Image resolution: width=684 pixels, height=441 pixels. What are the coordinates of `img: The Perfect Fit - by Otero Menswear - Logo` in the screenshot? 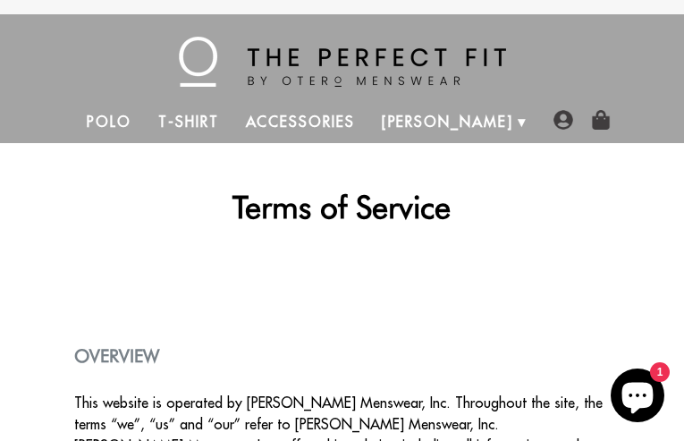 It's located at (343, 62).